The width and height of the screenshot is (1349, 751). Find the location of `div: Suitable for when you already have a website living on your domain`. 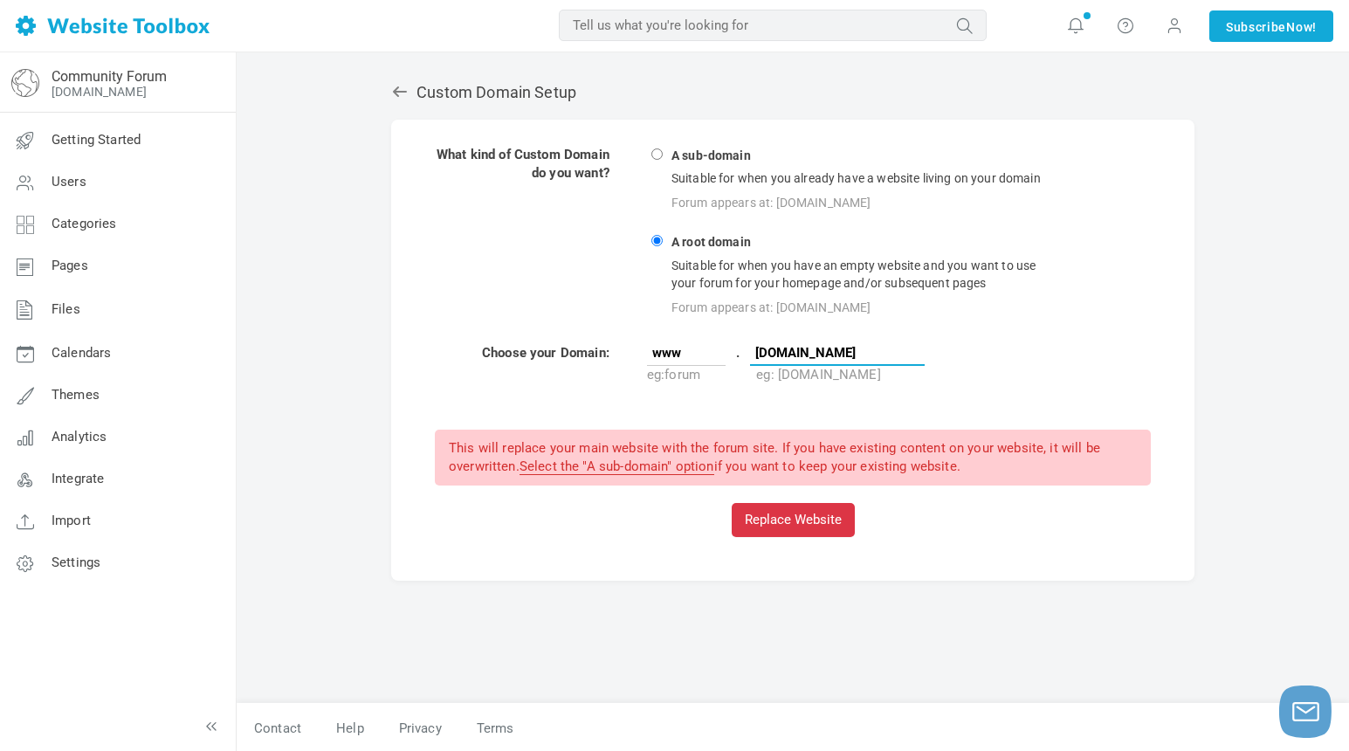

div: Suitable for when you already have a website living on your domain is located at coordinates (865, 178).